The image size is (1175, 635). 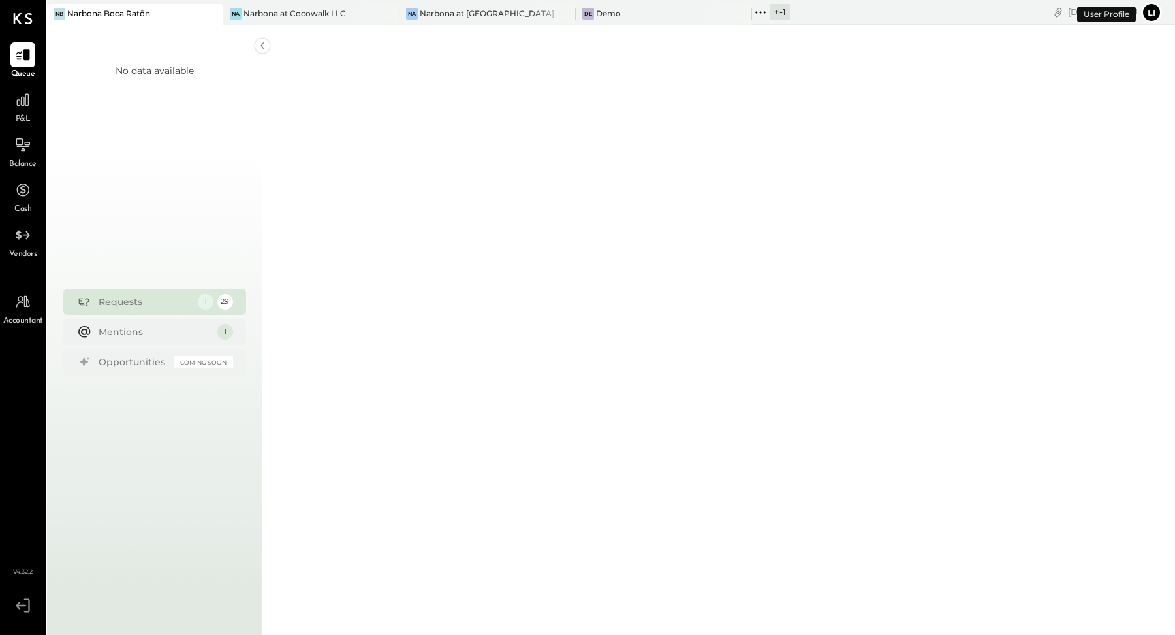 I want to click on span: P&L, so click(x=23, y=119).